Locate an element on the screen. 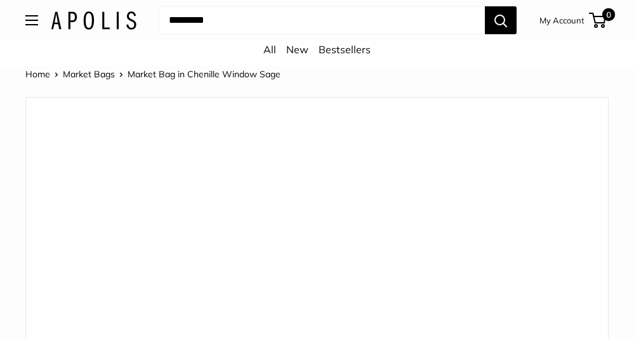 The height and width of the screenshot is (339, 634). a: New is located at coordinates (297, 49).